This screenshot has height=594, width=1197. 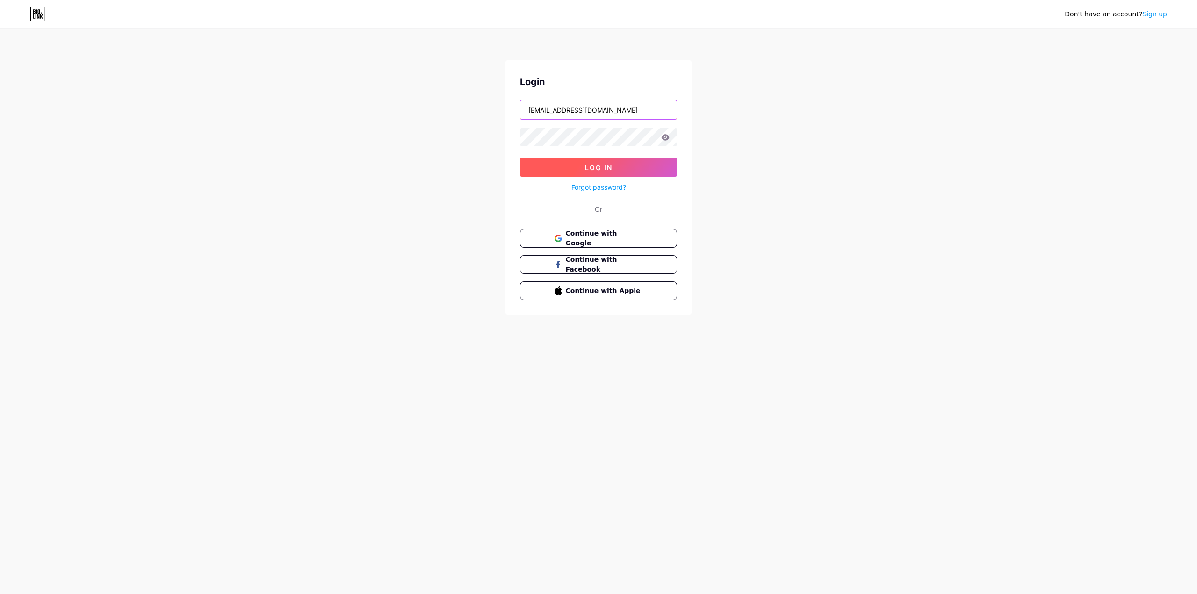 What do you see at coordinates (604, 239) in the screenshot?
I see `span: Continue with Google` at bounding box center [604, 239].